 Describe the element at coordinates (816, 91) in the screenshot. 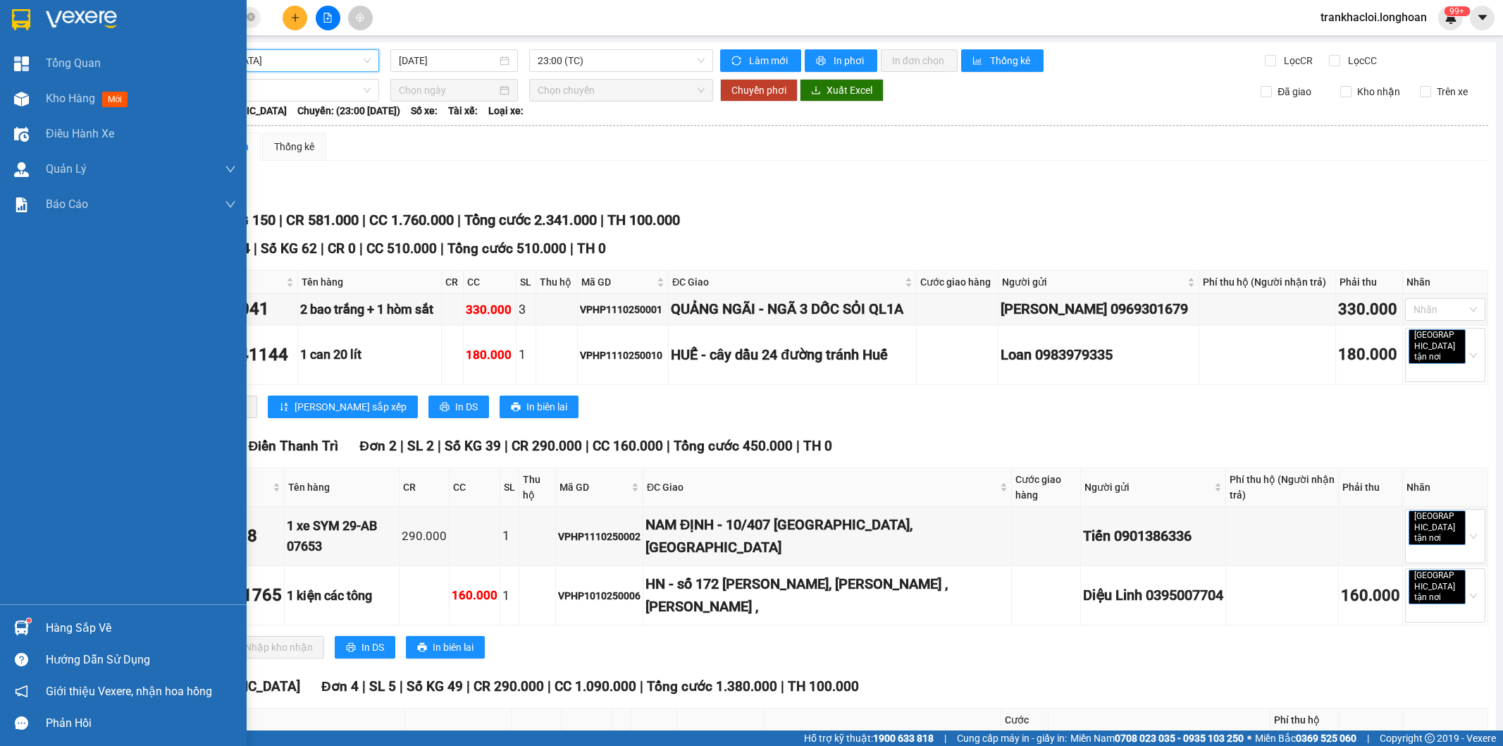

I see `span: download` at that location.